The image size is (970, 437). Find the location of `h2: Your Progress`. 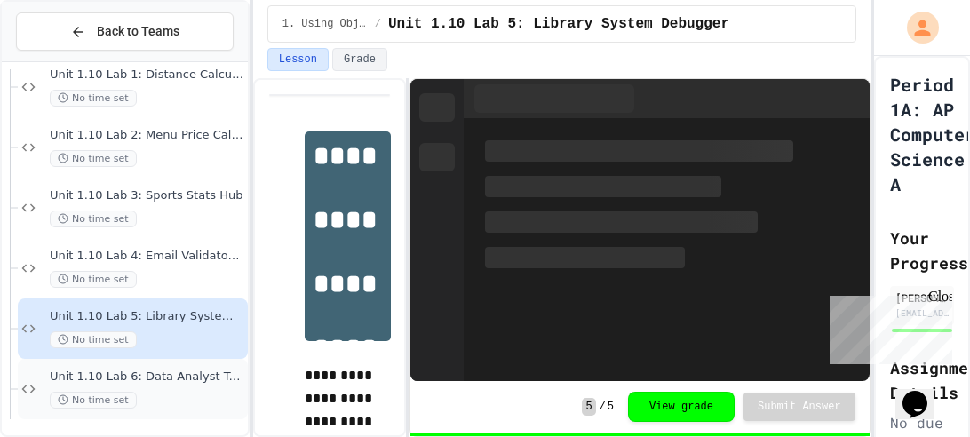

h2: Your Progress is located at coordinates (922, 251).